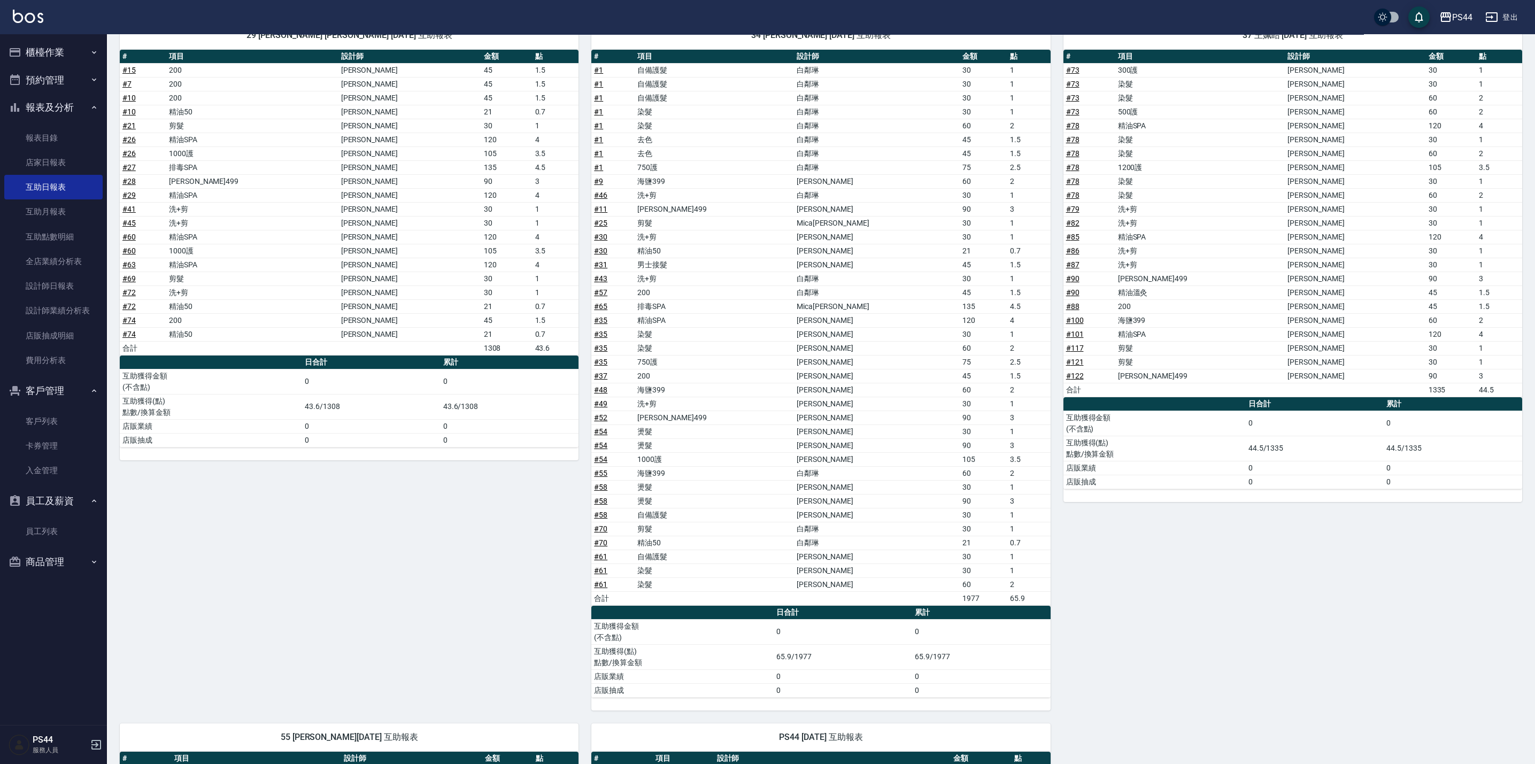 The image size is (1535, 764). I want to click on table: a dense table, so click(1293, 223).